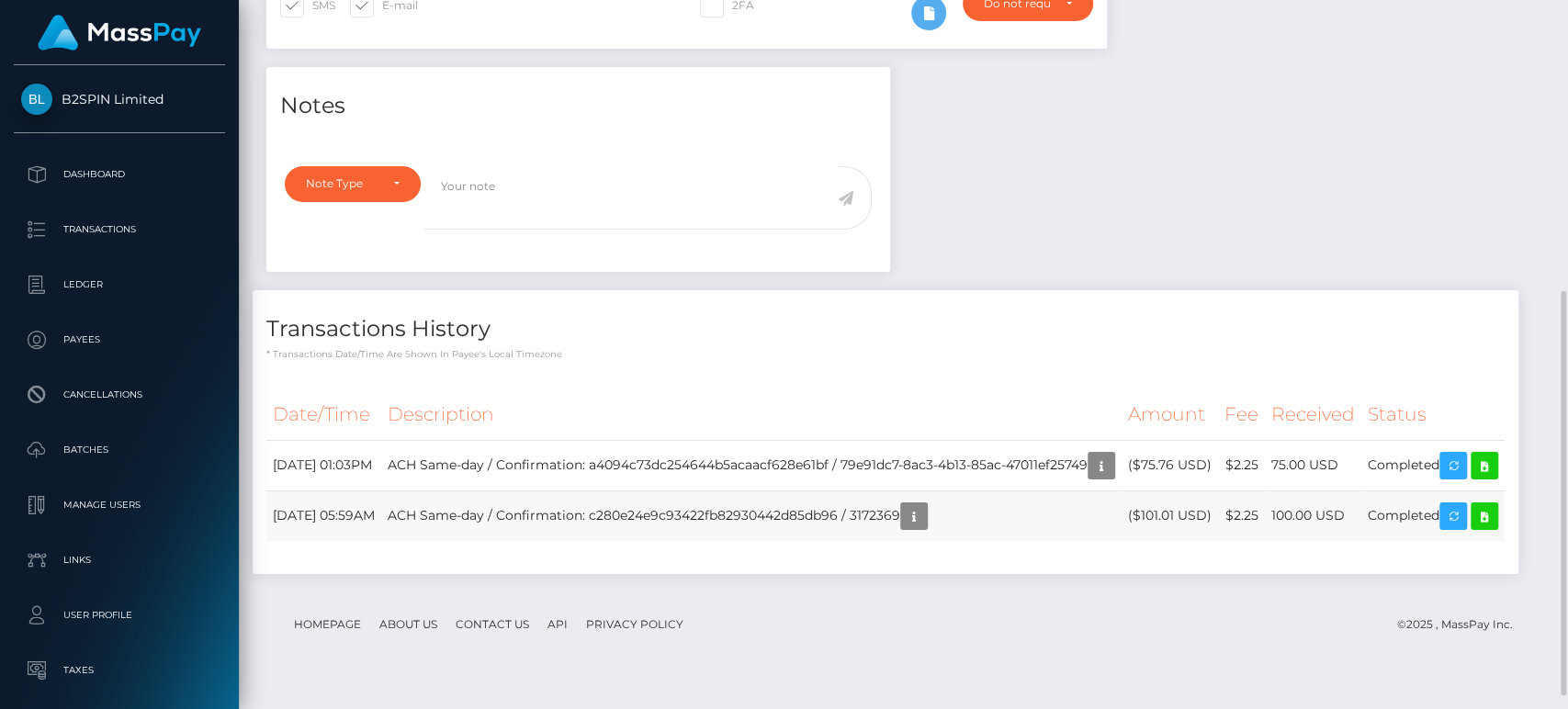 The width and height of the screenshot is (1568, 709). Describe the element at coordinates (492, 624) in the screenshot. I see `a: Contact Us` at that location.